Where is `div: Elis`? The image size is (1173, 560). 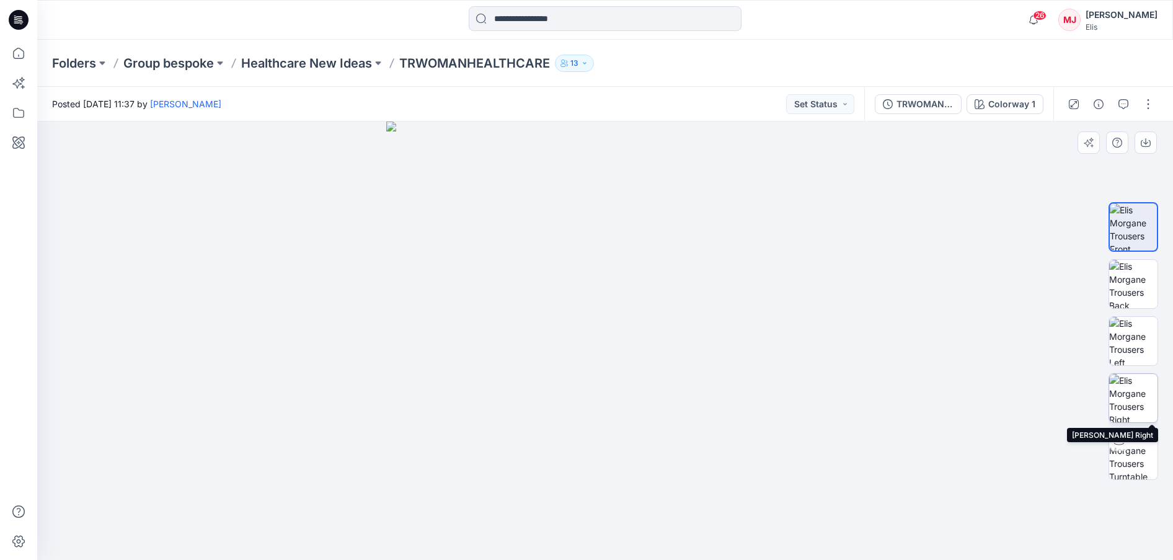
div: Elis is located at coordinates (1122, 27).